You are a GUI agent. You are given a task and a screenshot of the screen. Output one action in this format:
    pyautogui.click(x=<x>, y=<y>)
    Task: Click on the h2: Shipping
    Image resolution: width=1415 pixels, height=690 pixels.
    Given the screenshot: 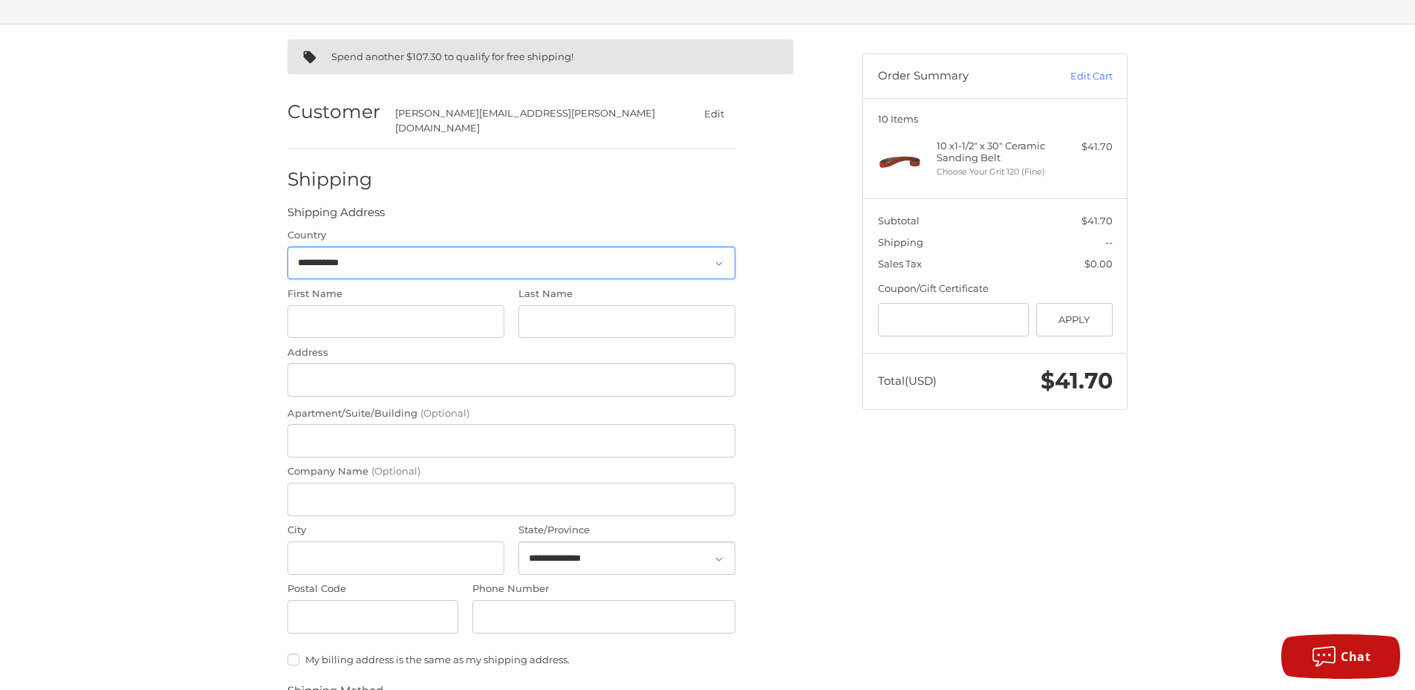 What is the action you would take?
    pyautogui.click(x=331, y=179)
    